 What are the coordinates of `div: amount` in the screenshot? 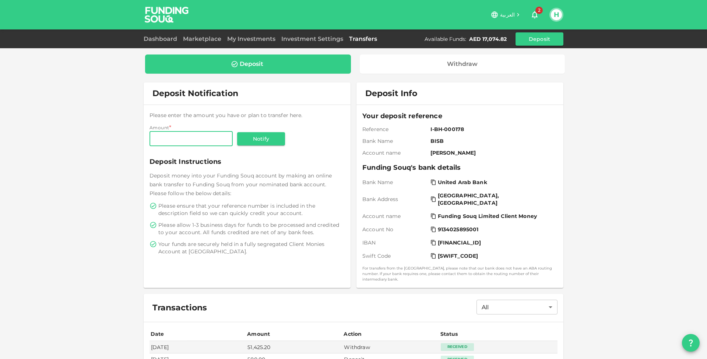 It's located at (191, 139).